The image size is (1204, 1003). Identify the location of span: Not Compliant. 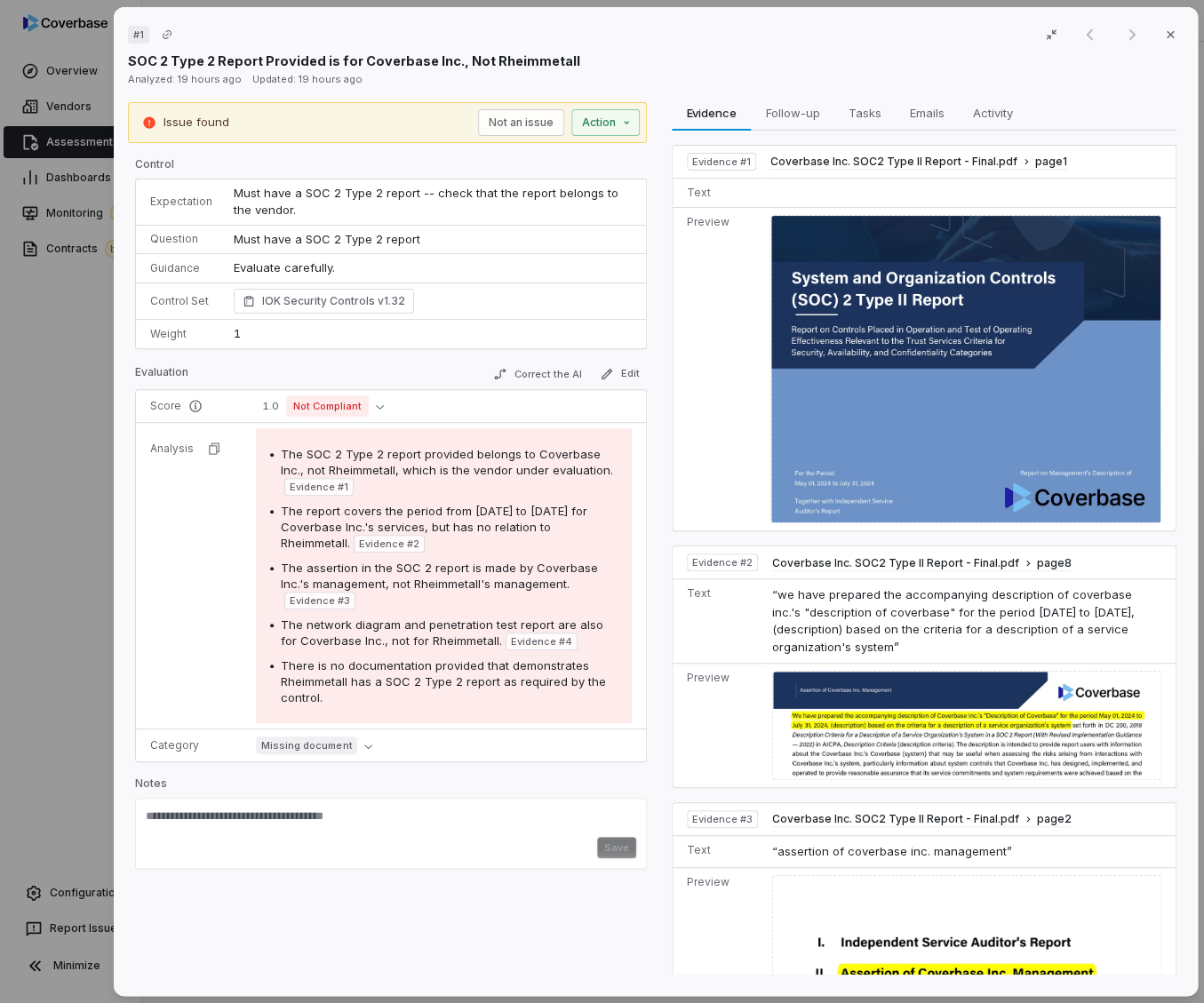
(327, 406).